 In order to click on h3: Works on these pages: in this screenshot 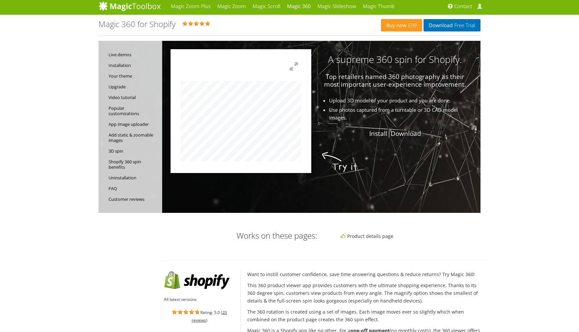, I will do `click(241, 236)`.